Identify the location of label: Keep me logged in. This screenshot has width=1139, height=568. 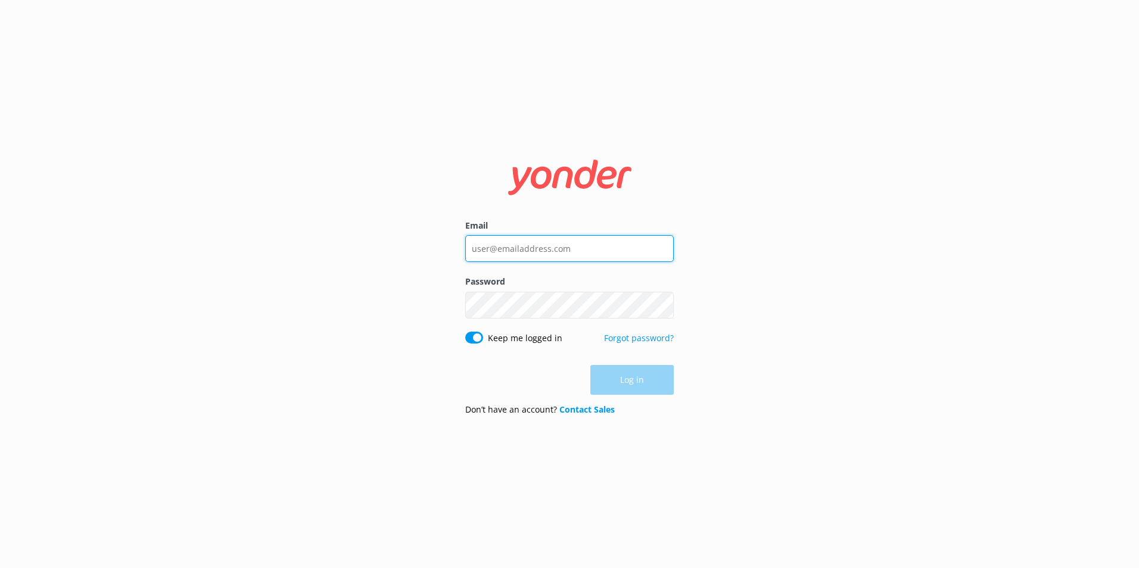
(525, 338).